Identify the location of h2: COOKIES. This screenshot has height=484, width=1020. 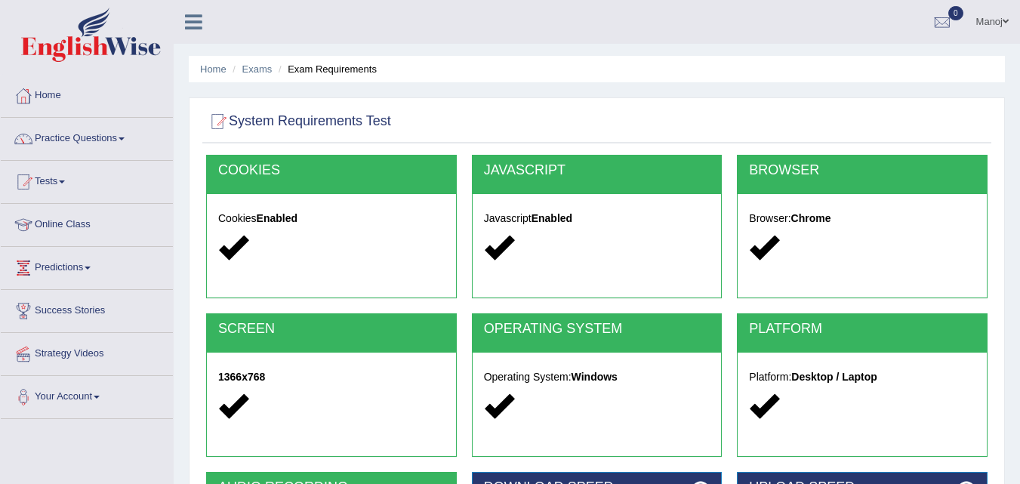
(331, 171).